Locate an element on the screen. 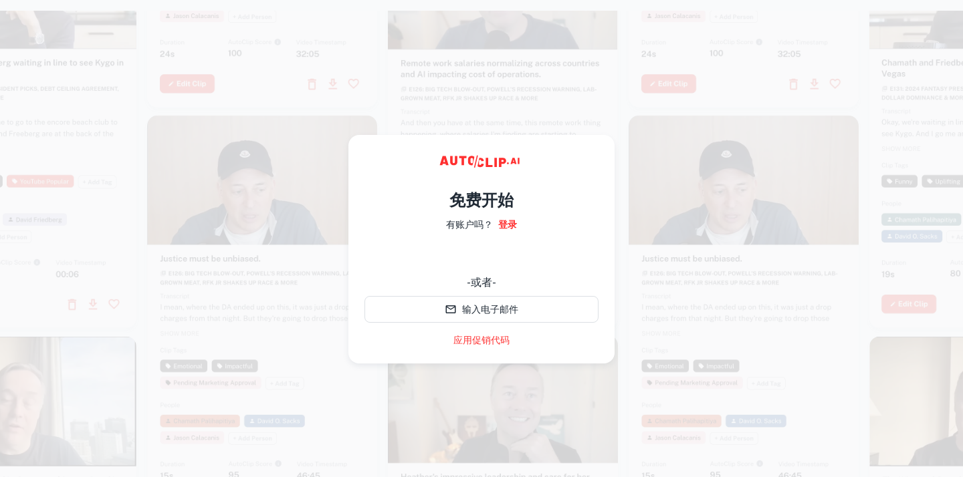  div: -或者- is located at coordinates (481, 283).